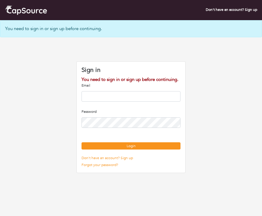 This screenshot has height=216, width=262. I want to click on h1: Sign in, so click(131, 70).